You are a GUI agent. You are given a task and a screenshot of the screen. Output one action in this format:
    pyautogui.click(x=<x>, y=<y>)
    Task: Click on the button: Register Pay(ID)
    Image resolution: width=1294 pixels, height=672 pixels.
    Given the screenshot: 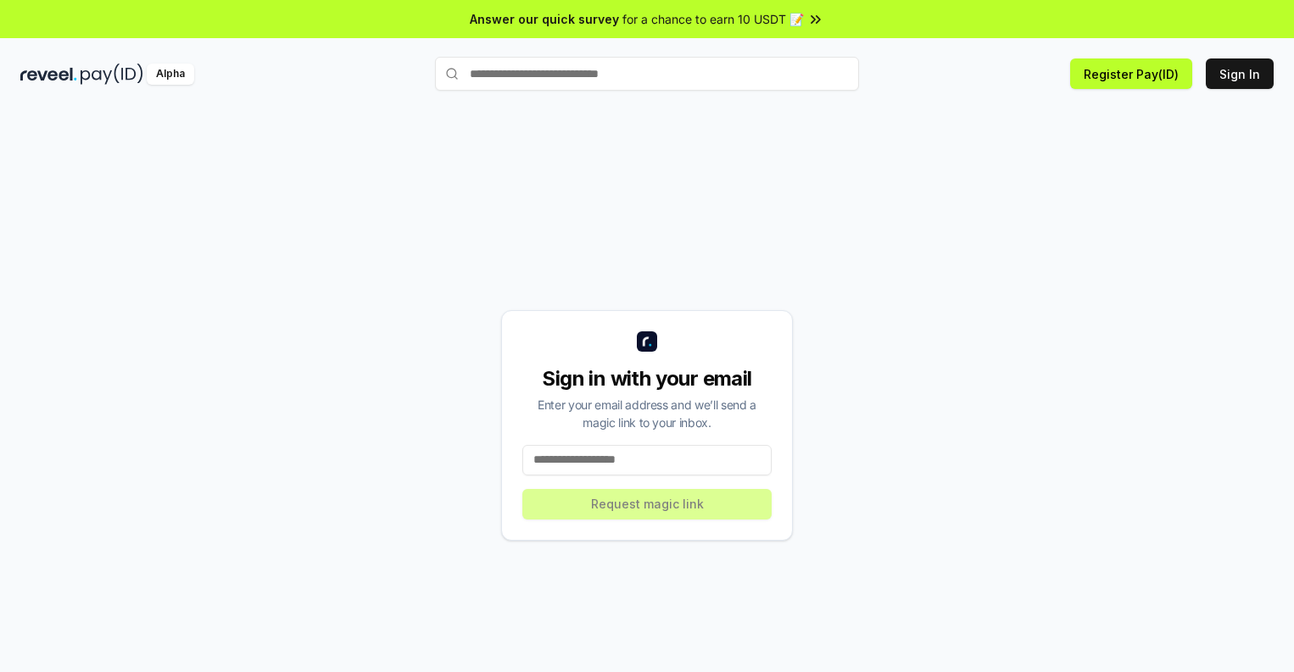 What is the action you would take?
    pyautogui.click(x=1131, y=74)
    